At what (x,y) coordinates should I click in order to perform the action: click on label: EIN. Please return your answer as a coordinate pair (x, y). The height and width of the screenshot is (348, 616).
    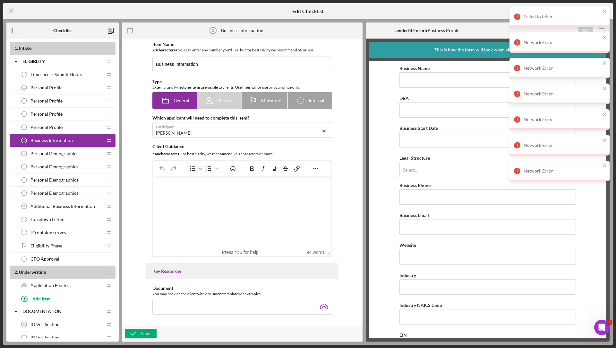
    Looking at the image, I should click on (403, 335).